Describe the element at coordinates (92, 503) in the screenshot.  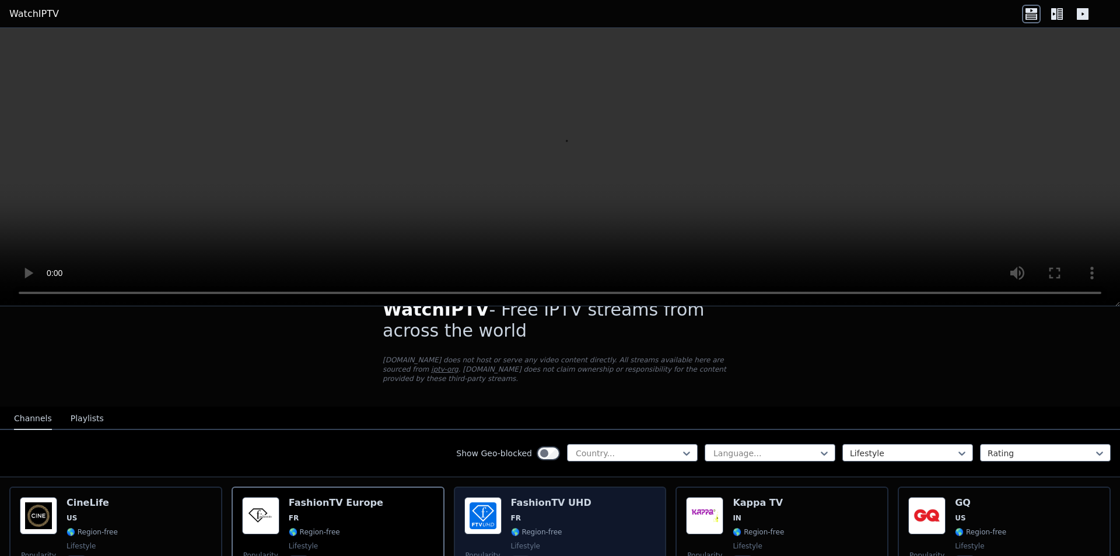
I see `h6: CineLife` at that location.